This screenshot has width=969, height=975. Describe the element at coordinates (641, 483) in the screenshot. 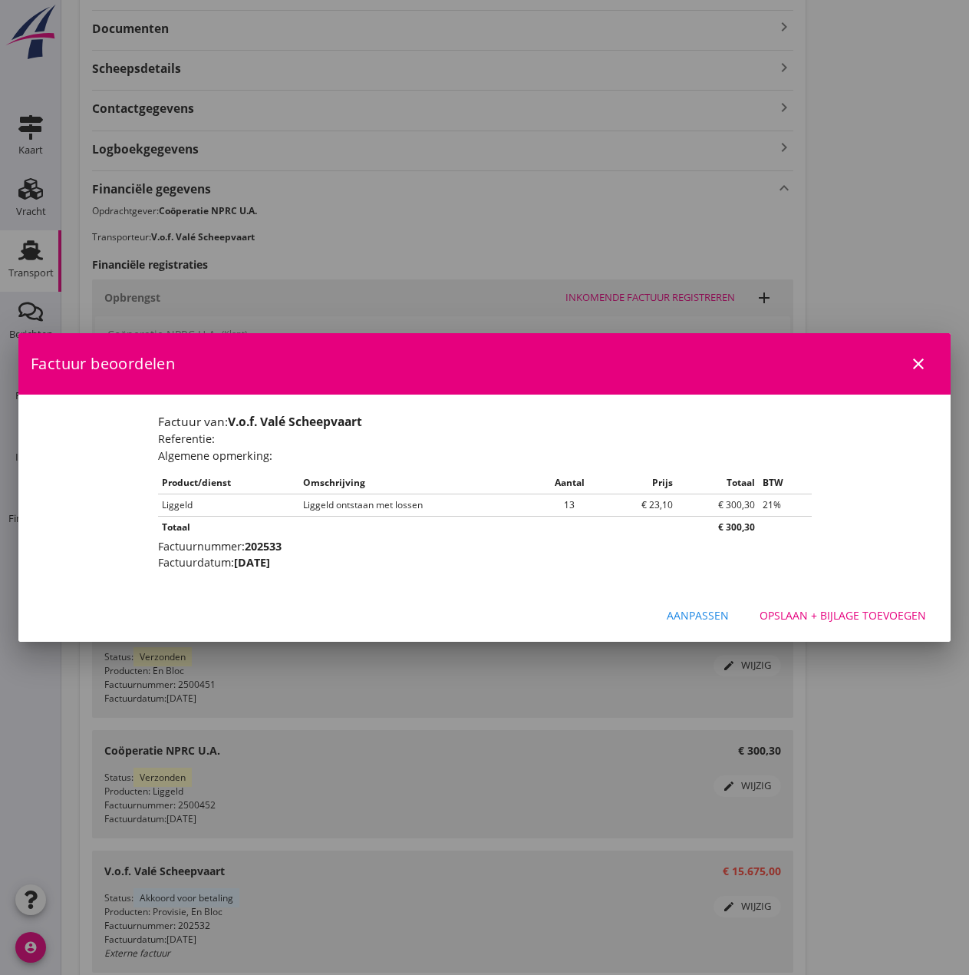

I see `th: Prijs` at that location.